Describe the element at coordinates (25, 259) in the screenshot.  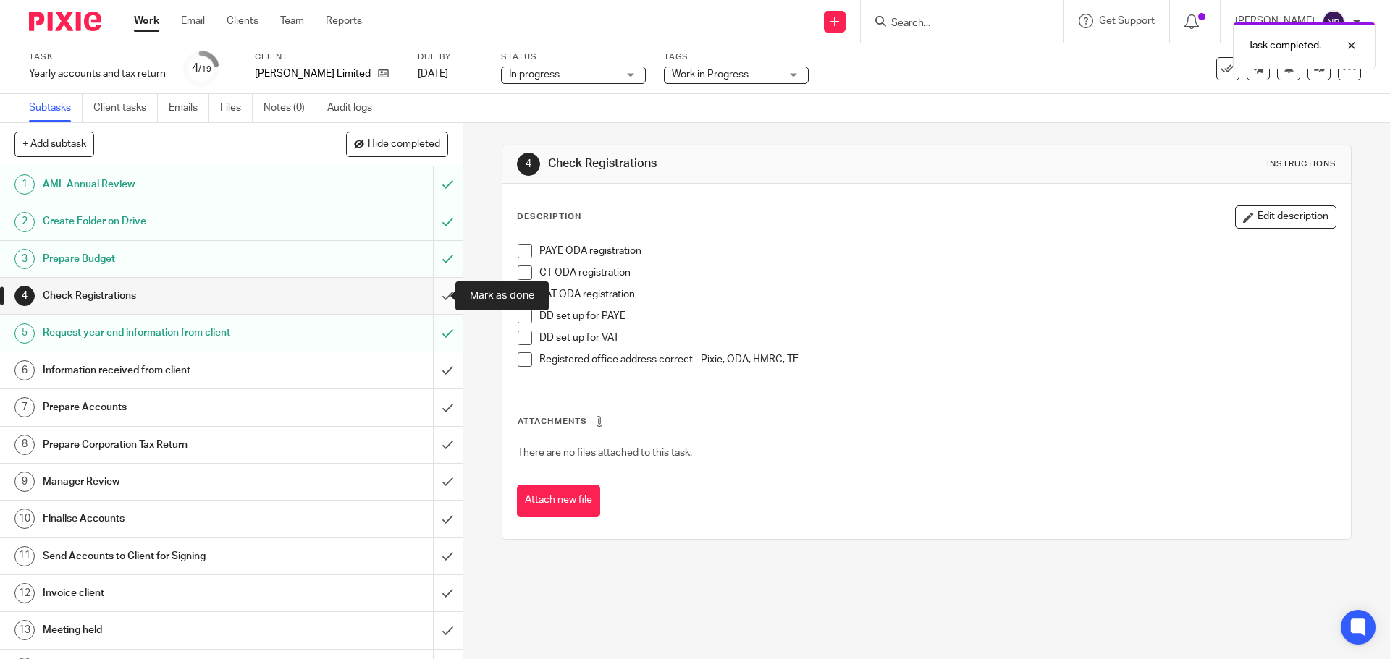
I see `div: 3` at that location.